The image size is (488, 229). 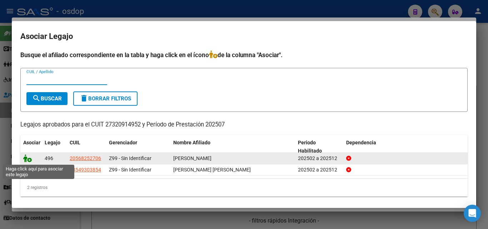 I want to click on button: Buscar, so click(x=47, y=99).